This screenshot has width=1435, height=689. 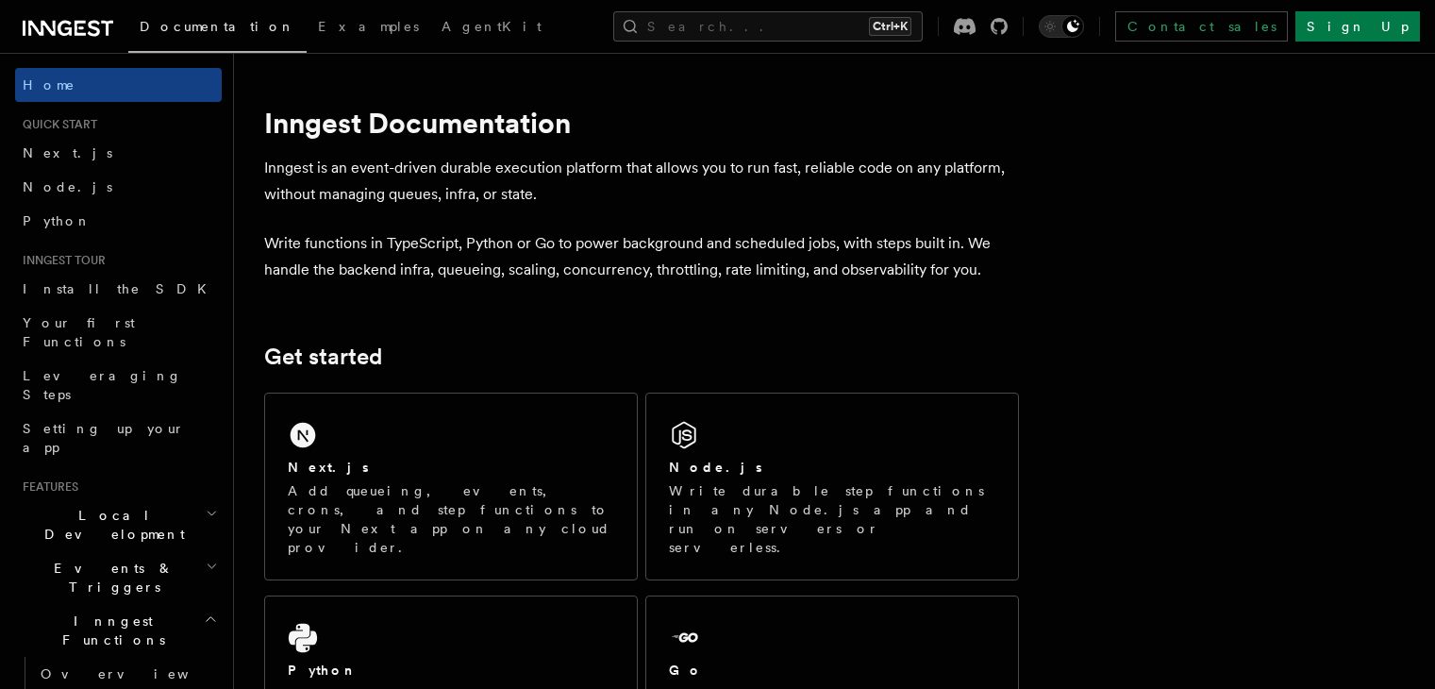 I want to click on a: Next.js, so click(x=118, y=153).